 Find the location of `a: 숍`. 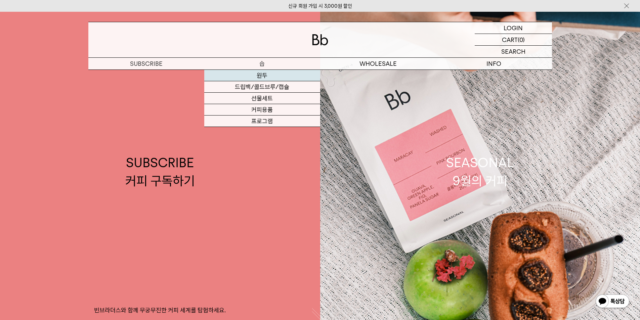

a: 숍 is located at coordinates (262, 63).